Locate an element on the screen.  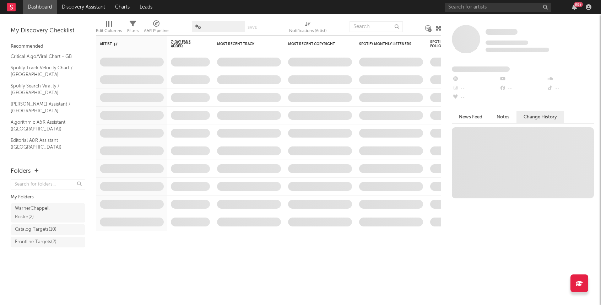
div: WarnerChappell Roster ( 2 ) is located at coordinates (40, 213).